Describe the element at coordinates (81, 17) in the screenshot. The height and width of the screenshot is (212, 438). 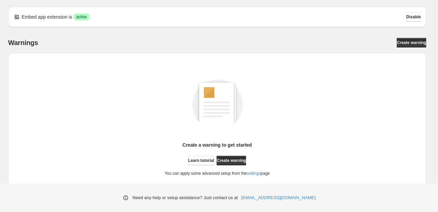
I see `span: active` at that location.